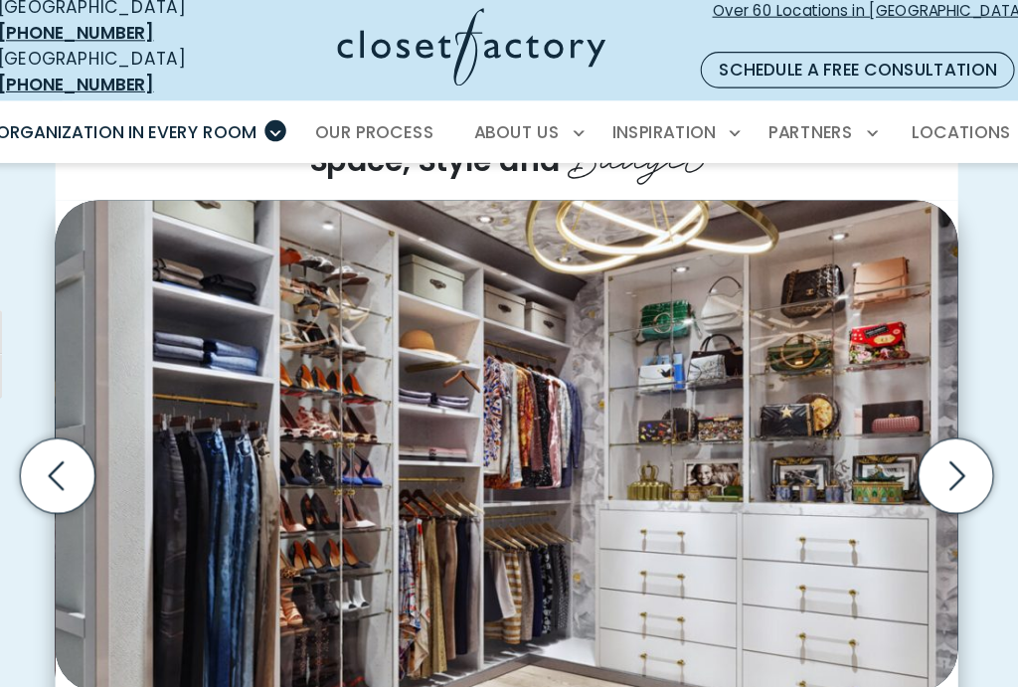 The image size is (1018, 687). What do you see at coordinates (509, 131) in the screenshot?
I see `nav: Primary Menu` at bounding box center [509, 131].